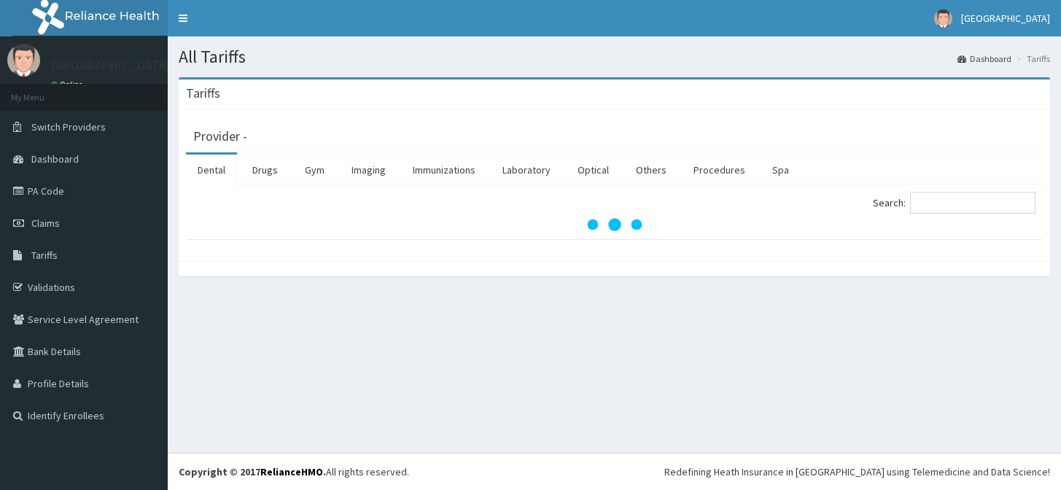  I want to click on span: Switch Providers, so click(69, 127).